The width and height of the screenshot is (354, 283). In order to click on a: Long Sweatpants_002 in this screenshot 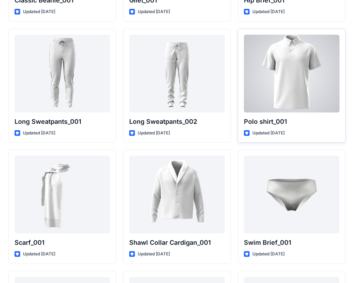, I will do `click(177, 74)`.